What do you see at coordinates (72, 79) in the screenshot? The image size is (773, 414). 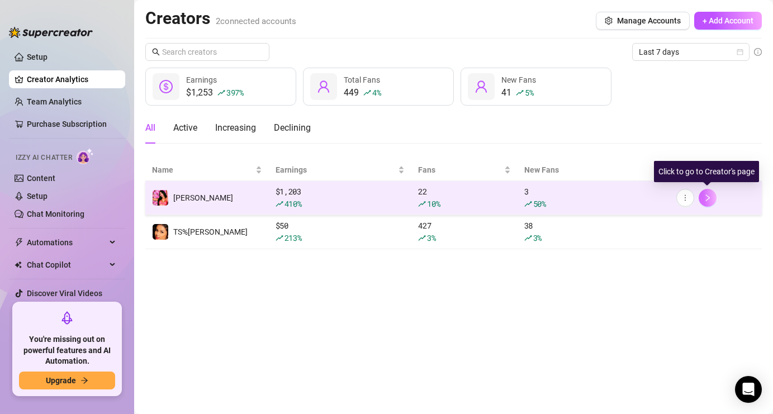 I see `a: Creator Analytics` at bounding box center [72, 79].